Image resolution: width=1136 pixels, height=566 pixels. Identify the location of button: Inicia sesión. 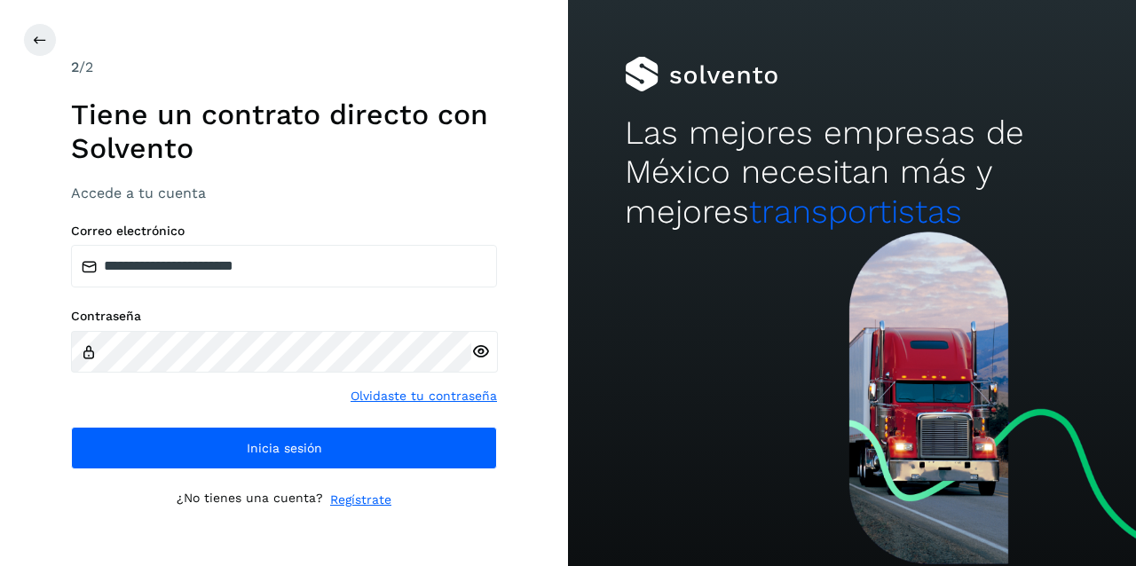
(284, 448).